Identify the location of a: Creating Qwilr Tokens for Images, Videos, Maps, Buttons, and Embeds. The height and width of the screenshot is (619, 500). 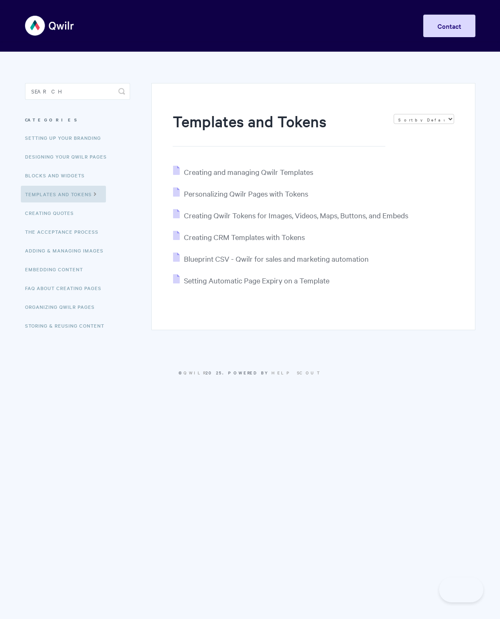
(291, 215).